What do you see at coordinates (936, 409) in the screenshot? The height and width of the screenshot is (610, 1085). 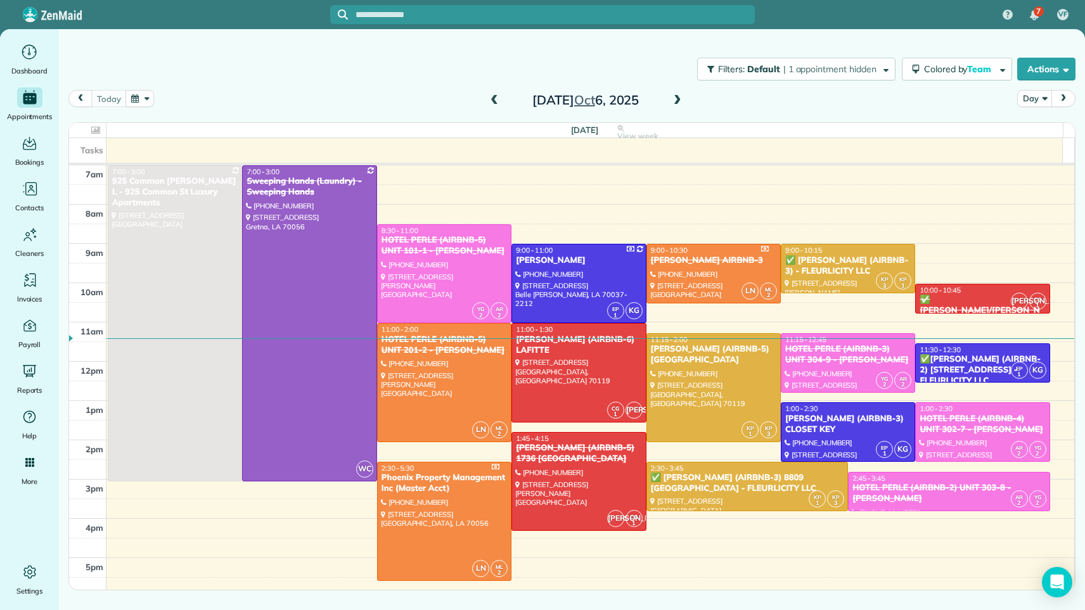 I see `span: 1:00 - 2:30` at bounding box center [936, 409].